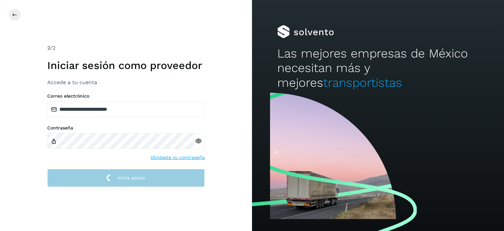  What do you see at coordinates (131, 178) in the screenshot?
I see `span: Inicia sesión` at bounding box center [131, 178].